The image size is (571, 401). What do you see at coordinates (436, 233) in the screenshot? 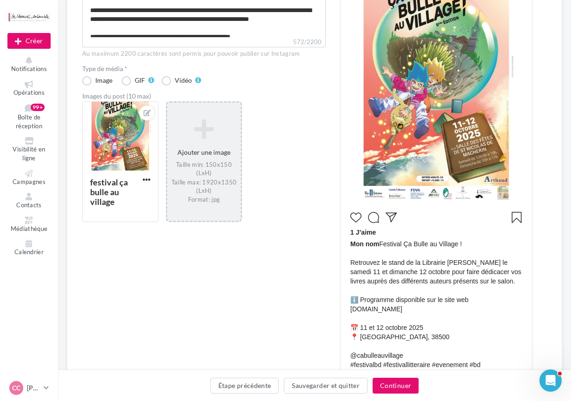
I see `div: 1 J’aime` at bounding box center [436, 233].